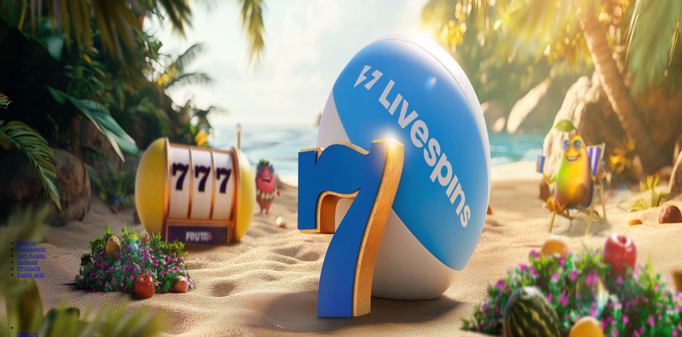 The width and height of the screenshot is (682, 337). Describe the element at coordinates (31, 249) in the screenshot. I see `a: Kolikkopelit` at that location.